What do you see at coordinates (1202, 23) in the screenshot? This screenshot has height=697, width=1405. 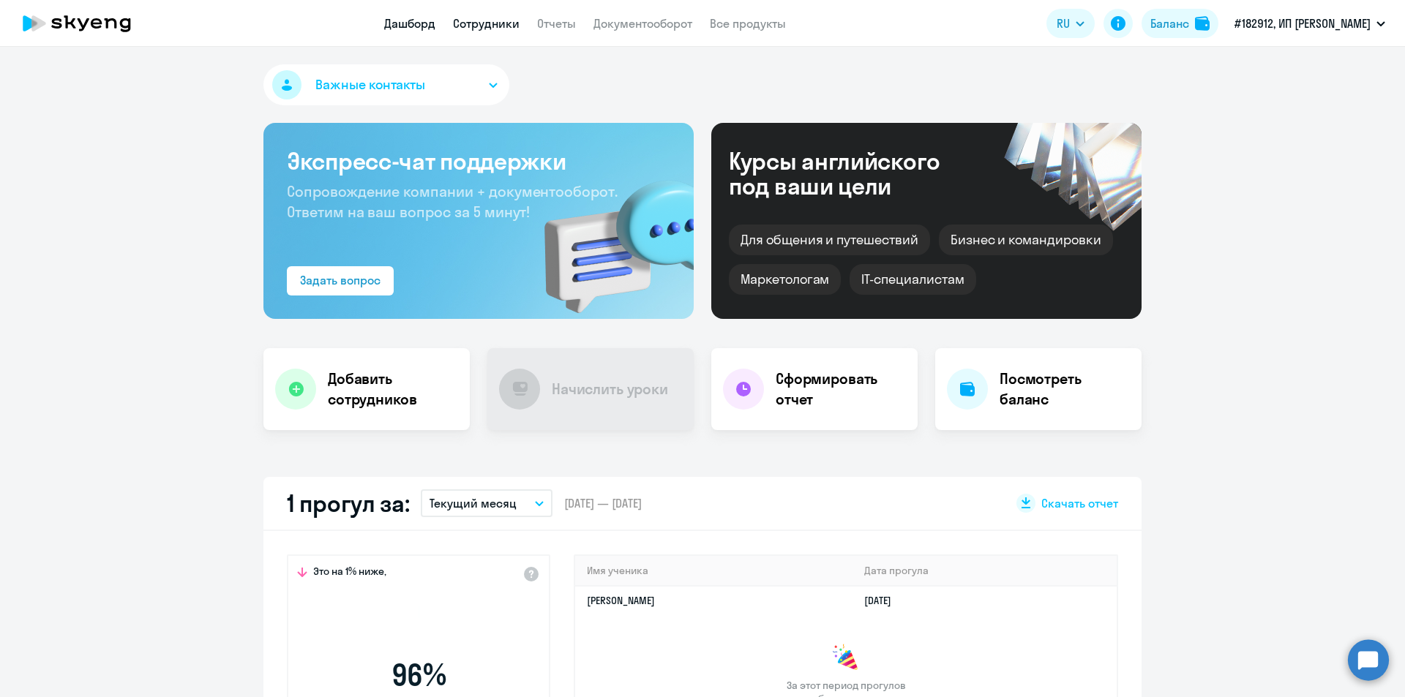 I see `img: balance` at bounding box center [1202, 23].